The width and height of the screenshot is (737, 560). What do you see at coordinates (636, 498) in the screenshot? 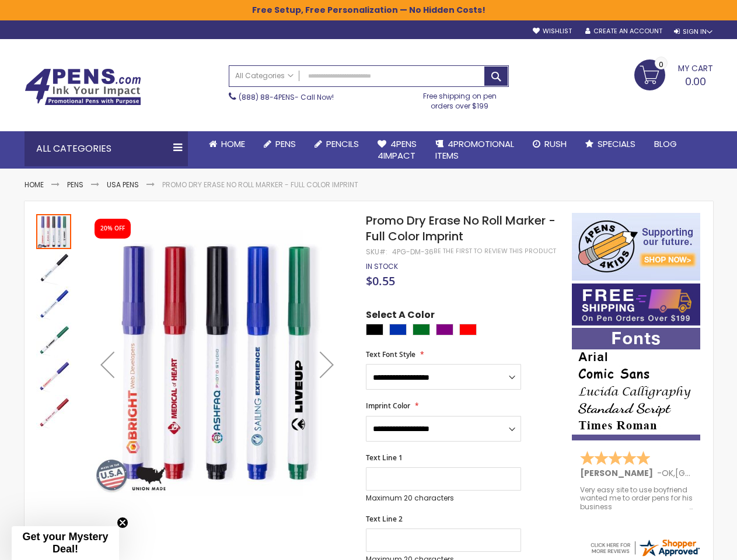
I see `div: Very easy site to use boyfriend wanted me to order pens for his business` at bounding box center [636, 498].